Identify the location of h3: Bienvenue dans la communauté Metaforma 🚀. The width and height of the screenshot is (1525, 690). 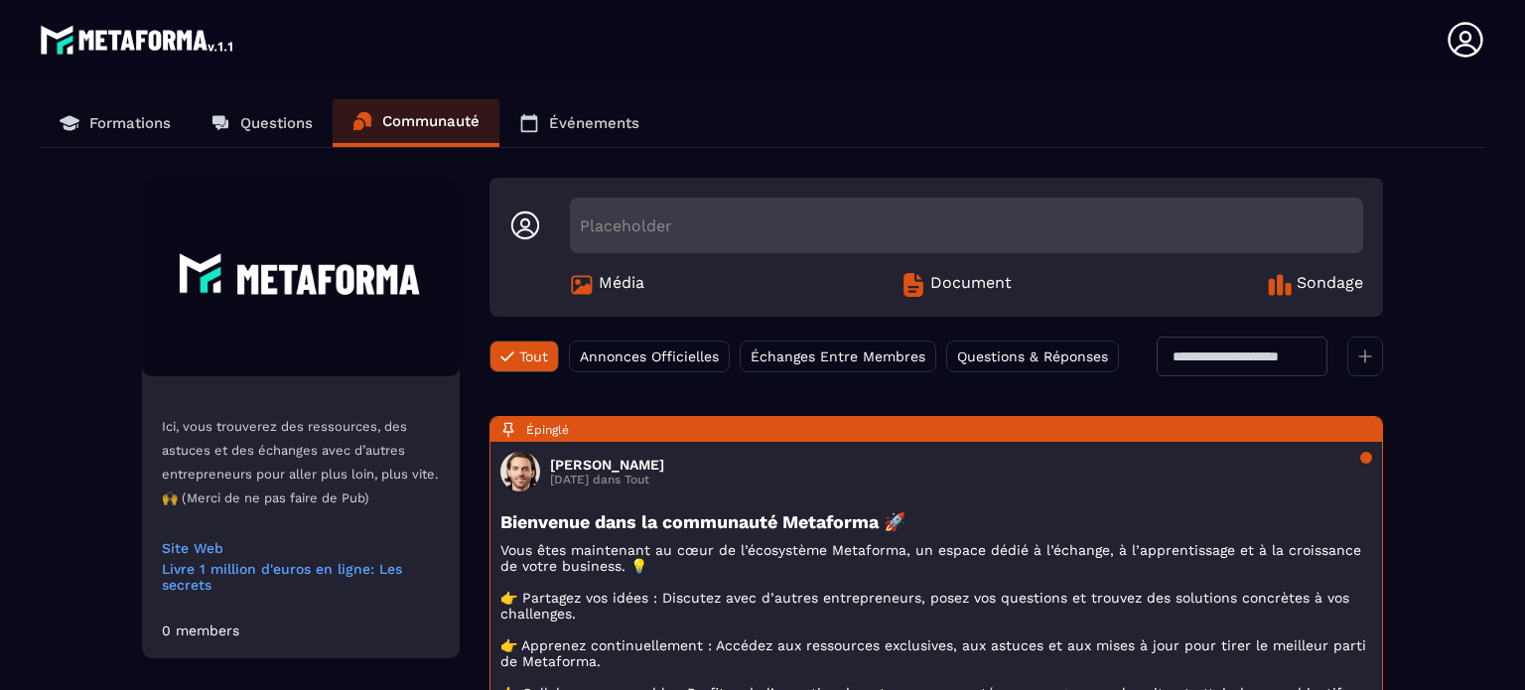
(936, 521).